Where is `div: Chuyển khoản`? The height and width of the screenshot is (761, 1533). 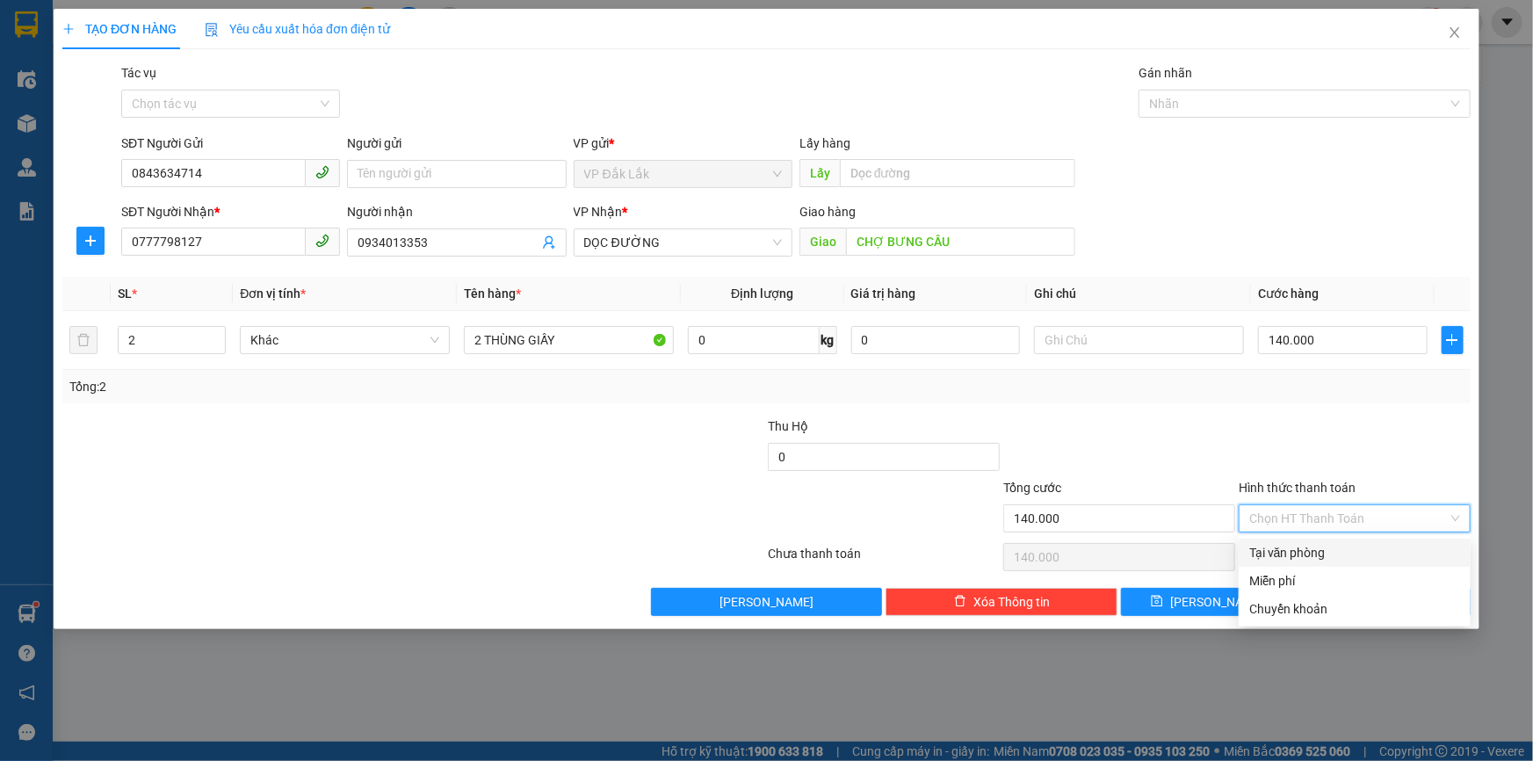
div: Chuyển khoản is located at coordinates (1354, 609).